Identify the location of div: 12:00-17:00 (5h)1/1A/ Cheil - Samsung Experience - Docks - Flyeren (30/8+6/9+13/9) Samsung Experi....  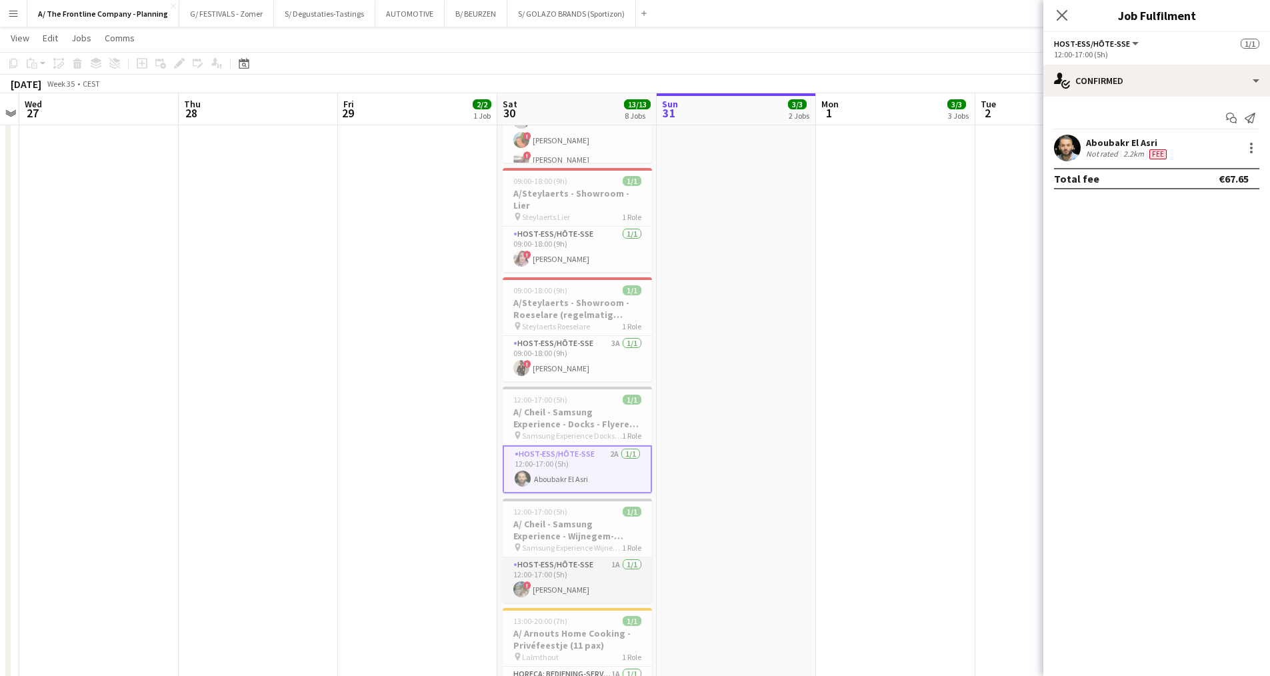
(577, 440).